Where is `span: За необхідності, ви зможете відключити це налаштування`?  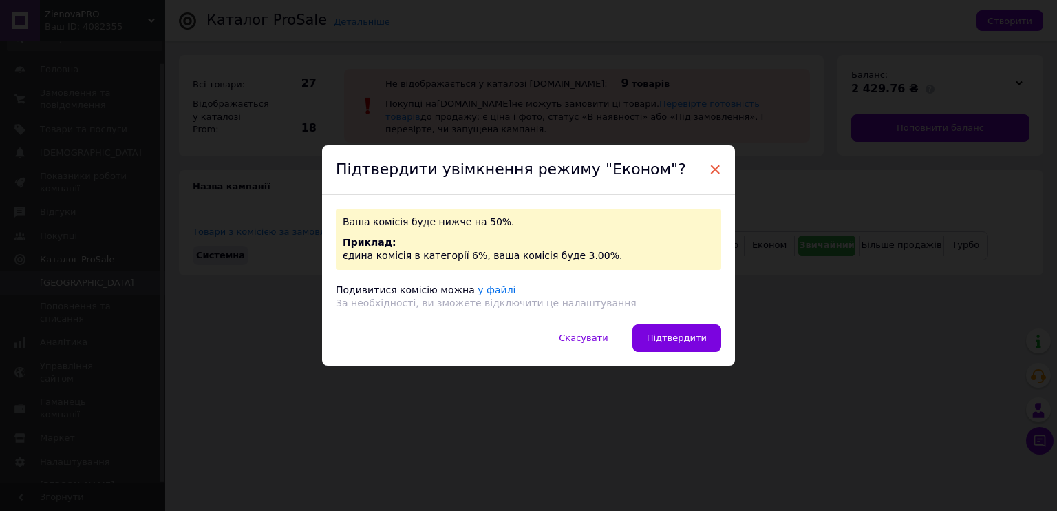 span: За необхідності, ви зможете відключити це налаштування is located at coordinates (486, 303).